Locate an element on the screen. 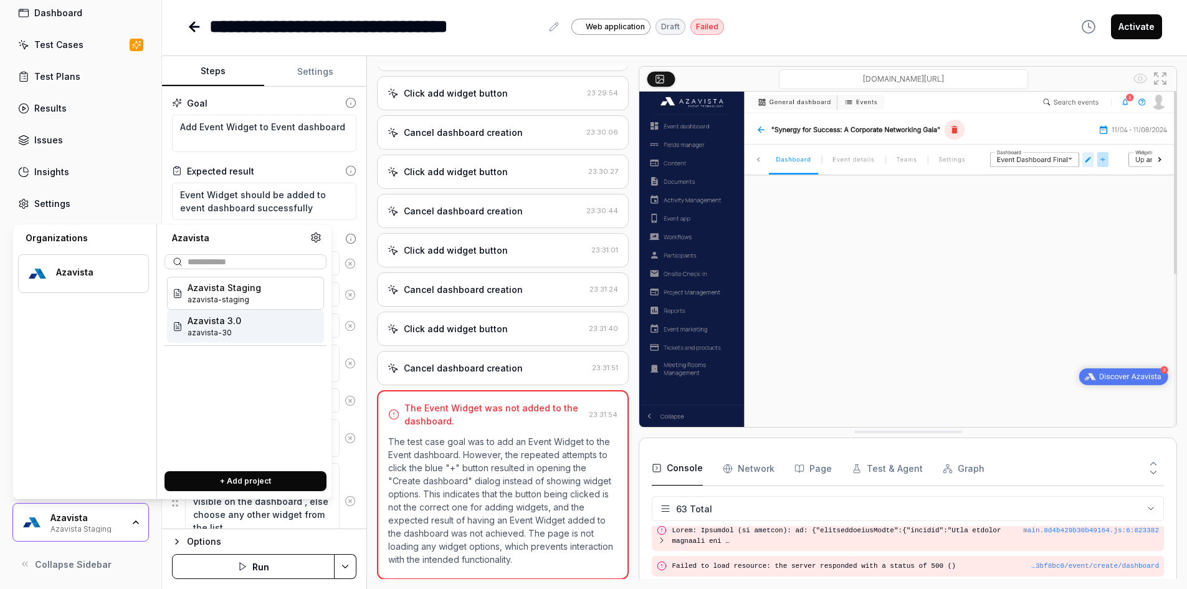 This screenshot has height=589, width=1187. button: Run is located at coordinates (253, 566).